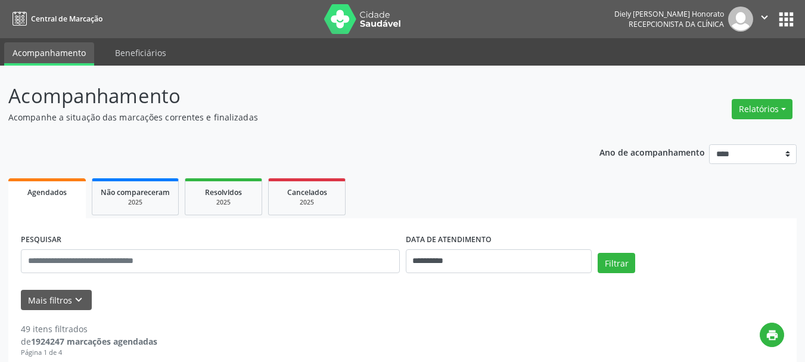 This screenshot has height=362, width=805. What do you see at coordinates (449, 240) in the screenshot?
I see `label: DATA DE ATENDIMENTO` at bounding box center [449, 240].